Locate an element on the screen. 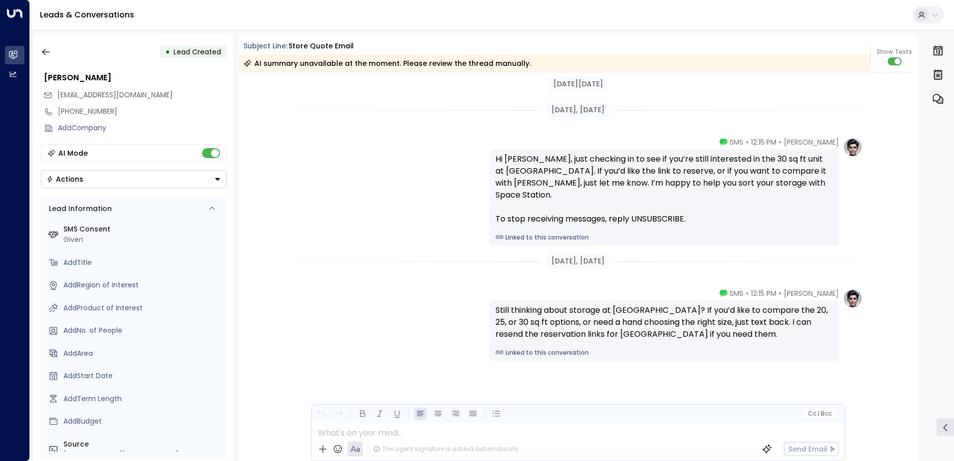  div: Actions is located at coordinates (65, 179).